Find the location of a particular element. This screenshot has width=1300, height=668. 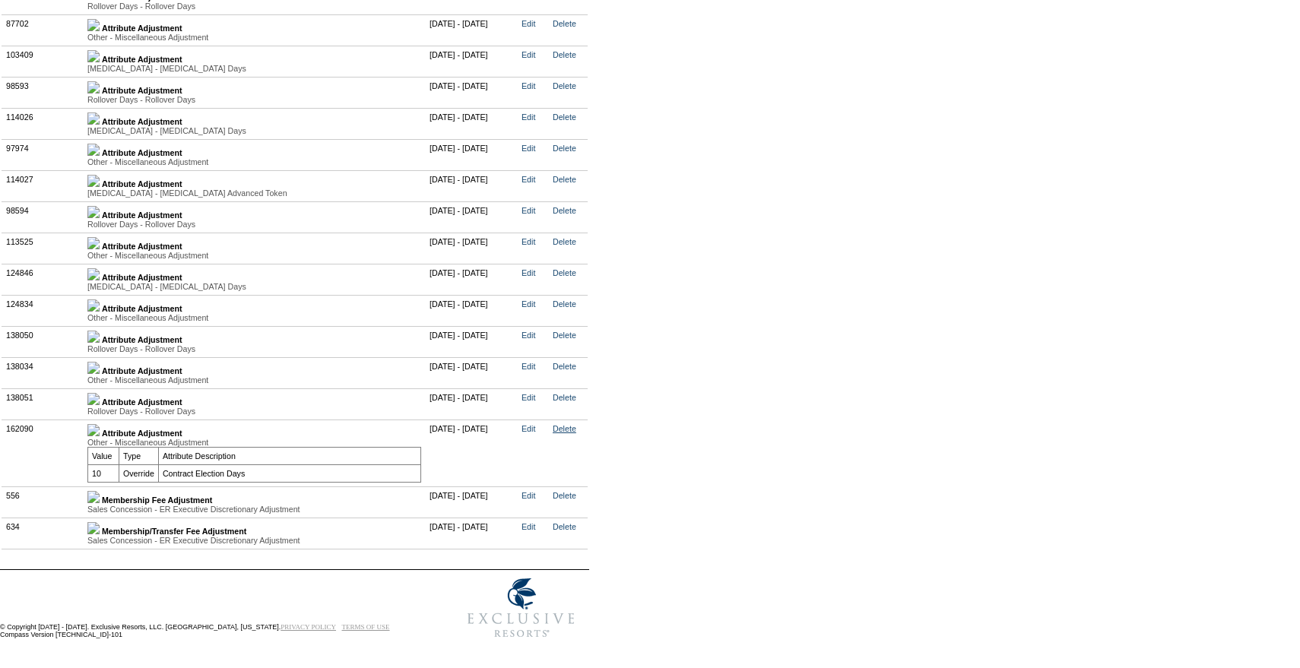

td: 113525 is located at coordinates (43, 248).